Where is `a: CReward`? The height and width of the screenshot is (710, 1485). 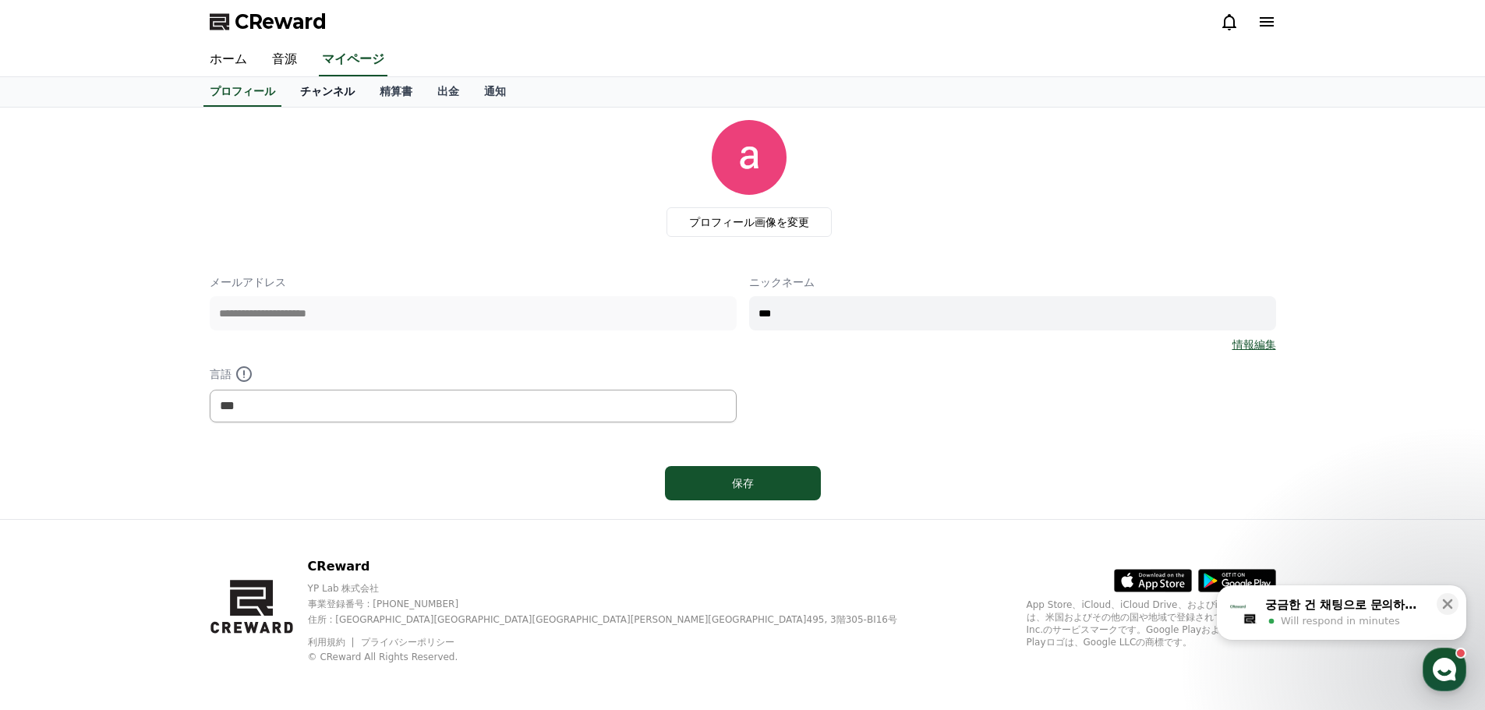 a: CReward is located at coordinates (268, 22).